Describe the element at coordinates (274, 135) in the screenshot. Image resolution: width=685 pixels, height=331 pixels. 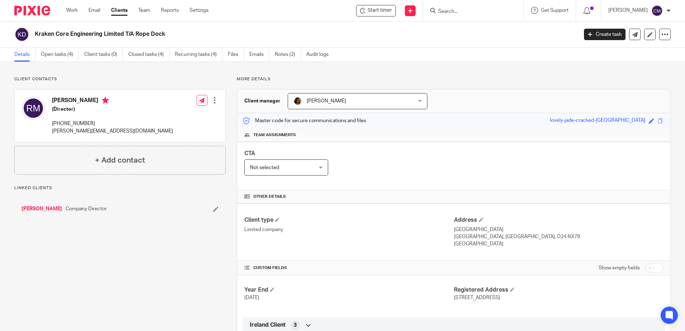
I see `span: Team assignments` at that location.